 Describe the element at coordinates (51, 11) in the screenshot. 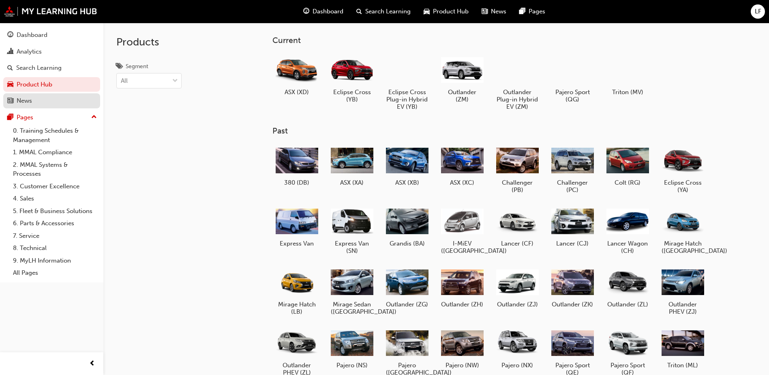

I see `a: mmal` at that location.